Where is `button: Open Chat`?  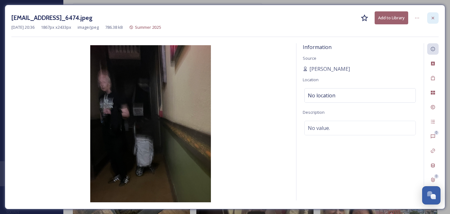
button: Open Chat is located at coordinates (431, 196).